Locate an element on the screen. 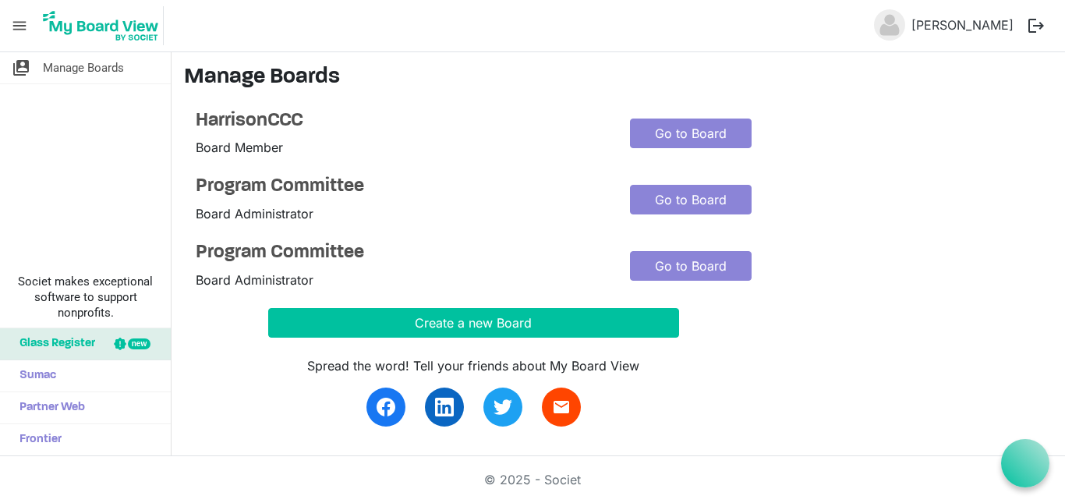  a: My Board View Logo is located at coordinates (104, 26).